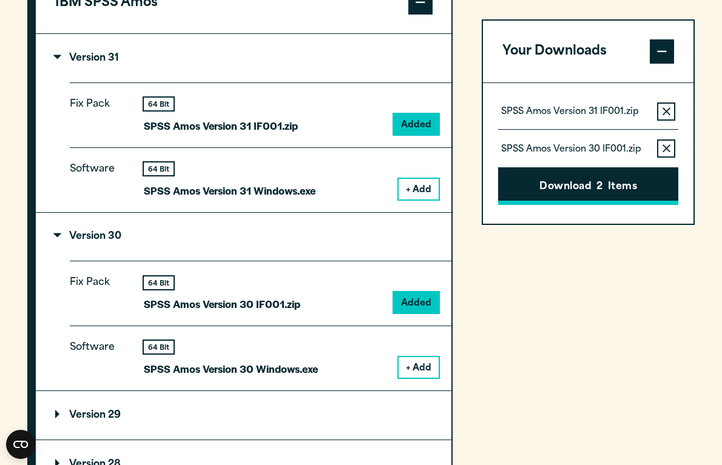 Image resolution: width=722 pixels, height=465 pixels. Describe the element at coordinates (88, 237) in the screenshot. I see `p: Version 30` at that location.